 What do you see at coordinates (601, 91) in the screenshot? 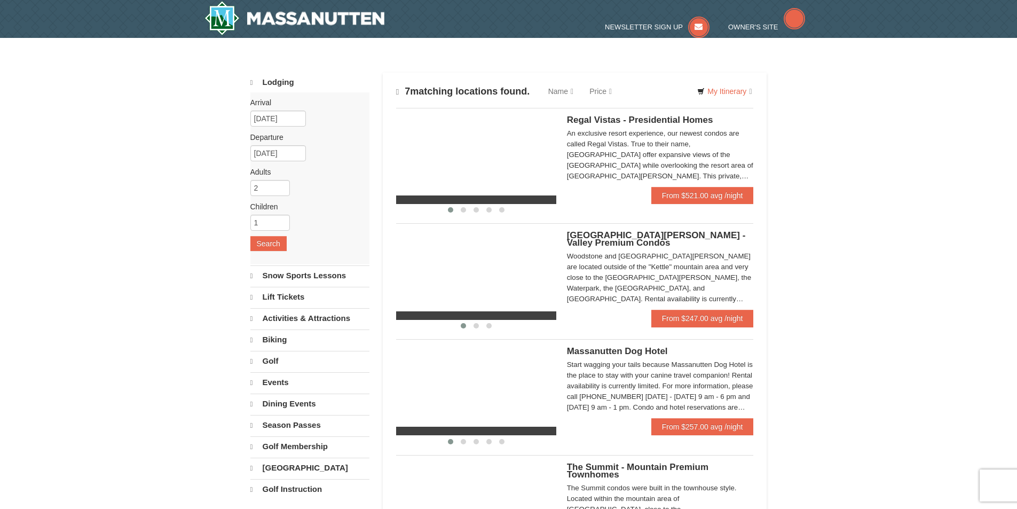
I see `a: Price` at bounding box center [601, 91].